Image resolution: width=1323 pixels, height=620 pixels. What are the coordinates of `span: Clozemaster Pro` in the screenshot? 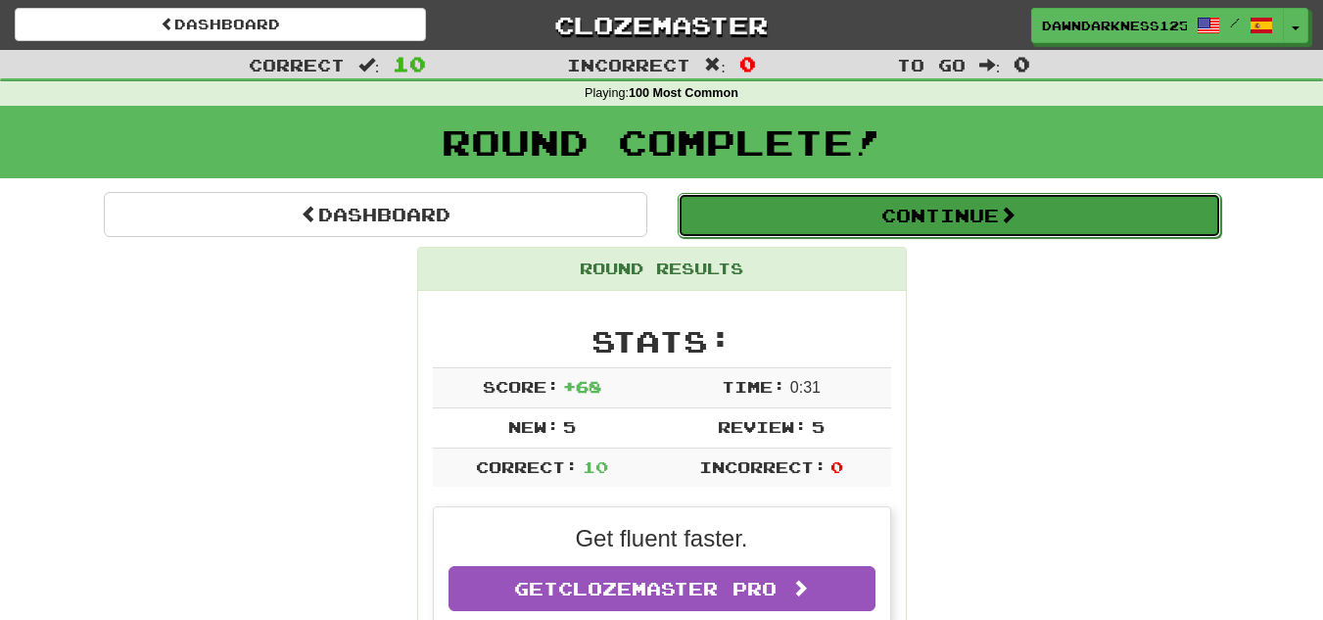 It's located at (667, 589).